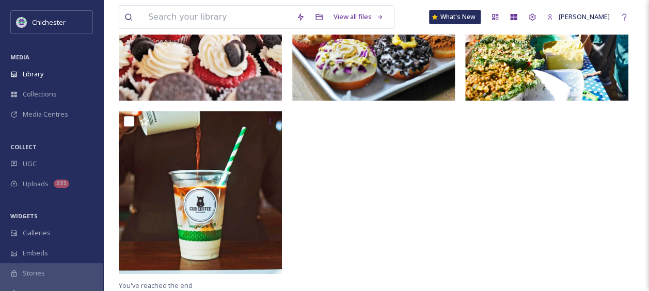 This screenshot has height=291, width=649. Describe the element at coordinates (156, 286) in the screenshot. I see `span: You've reached the end` at that location.